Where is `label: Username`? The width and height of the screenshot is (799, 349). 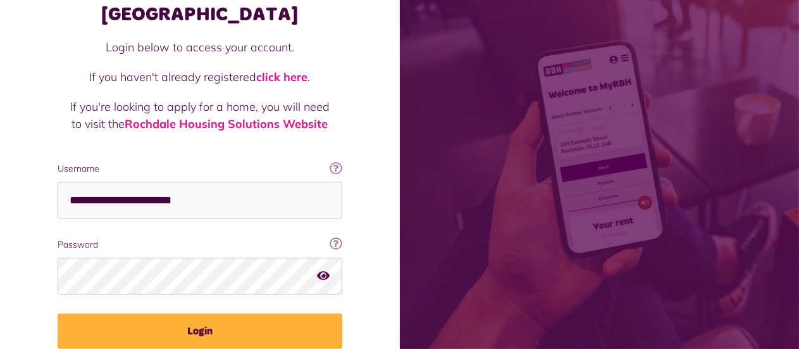
label: Username is located at coordinates (200, 168).